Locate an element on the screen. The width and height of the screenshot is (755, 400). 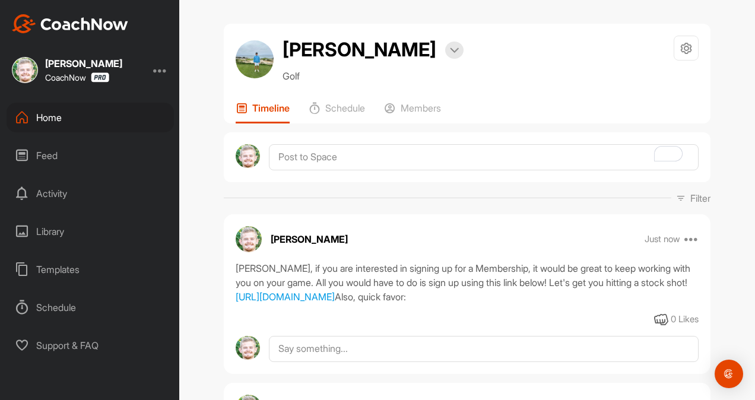
div: Activity is located at coordinates (90, 193).